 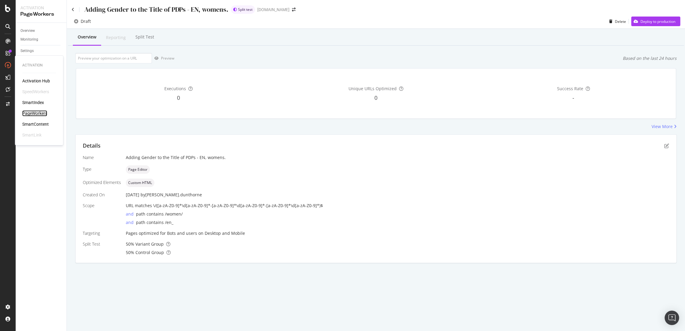 I want to click on span: path contains /women/, so click(x=159, y=214).